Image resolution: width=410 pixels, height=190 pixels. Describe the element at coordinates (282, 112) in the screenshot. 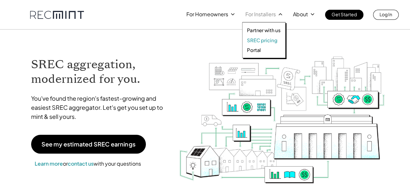

I see `img: RECmint value cycle` at that location.